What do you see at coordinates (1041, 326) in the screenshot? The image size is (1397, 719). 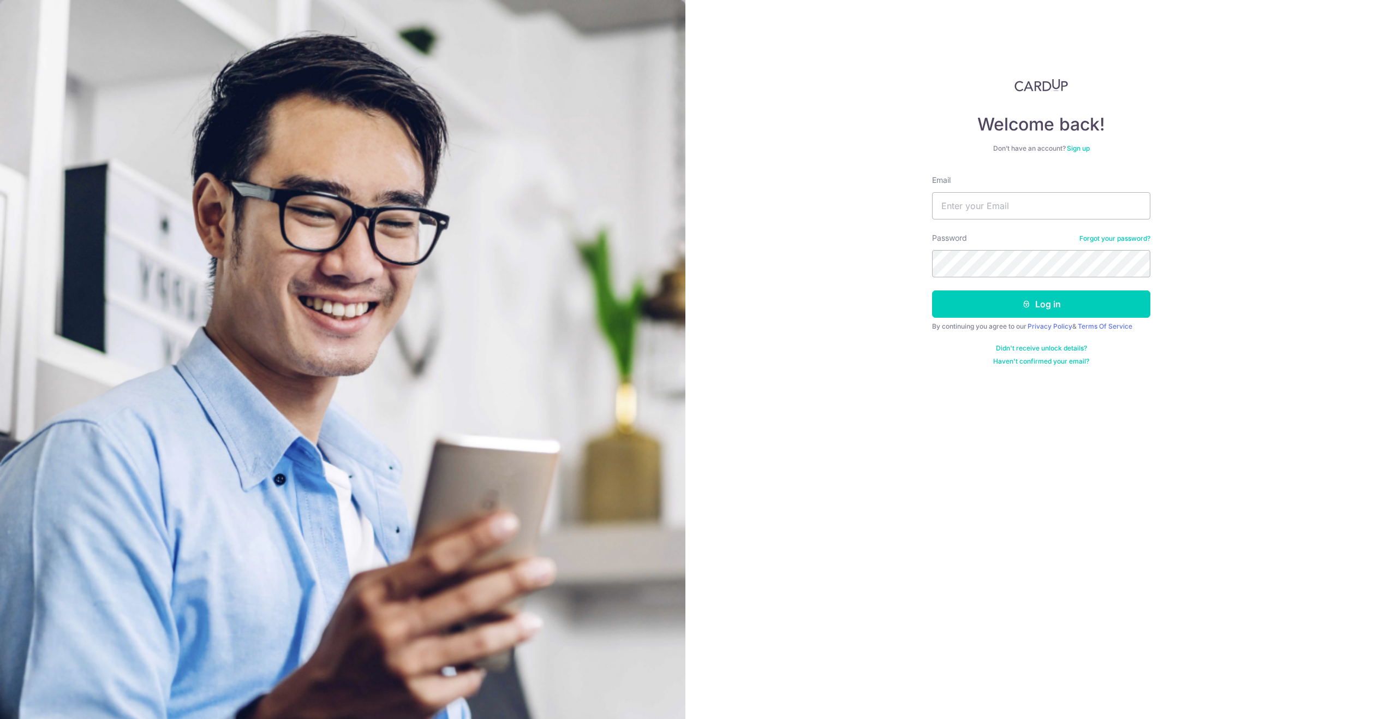 I see `div: By continuing you agree to our &` at bounding box center [1041, 326].